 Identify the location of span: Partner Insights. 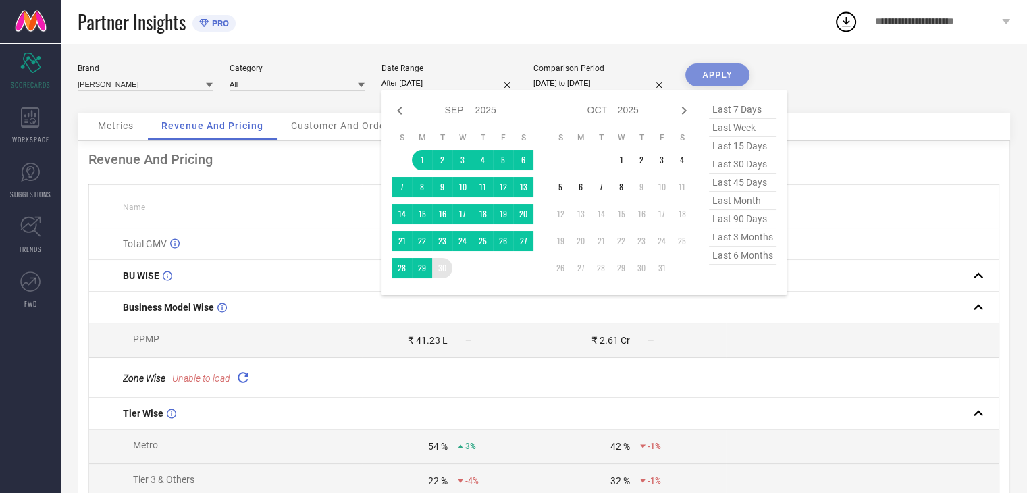
(132, 22).